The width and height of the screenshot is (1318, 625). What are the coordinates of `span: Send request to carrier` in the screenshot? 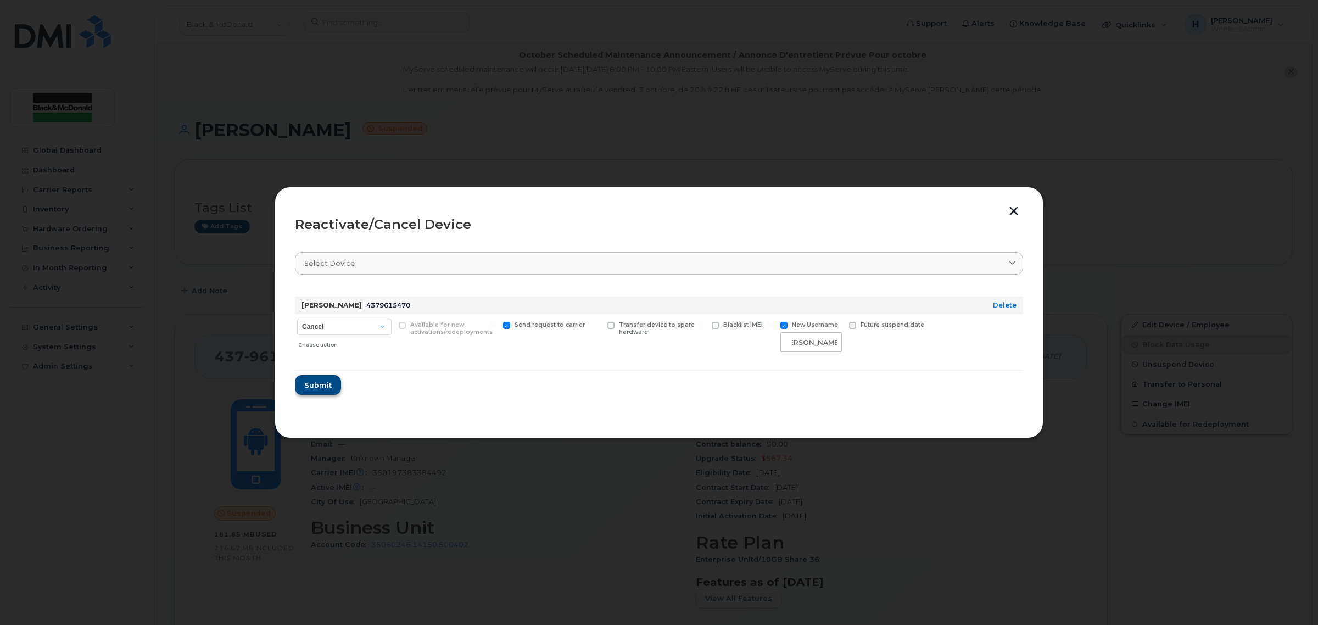 It's located at (550, 325).